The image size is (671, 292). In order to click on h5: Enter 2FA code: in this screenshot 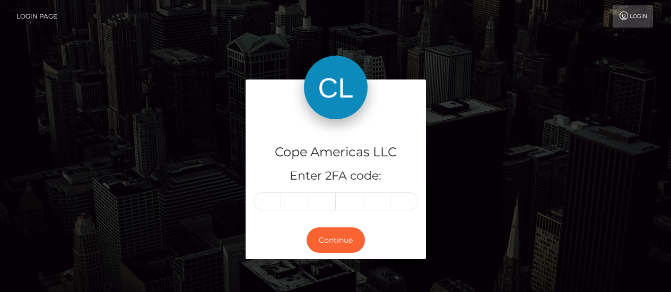, I will do `click(336, 176)`.